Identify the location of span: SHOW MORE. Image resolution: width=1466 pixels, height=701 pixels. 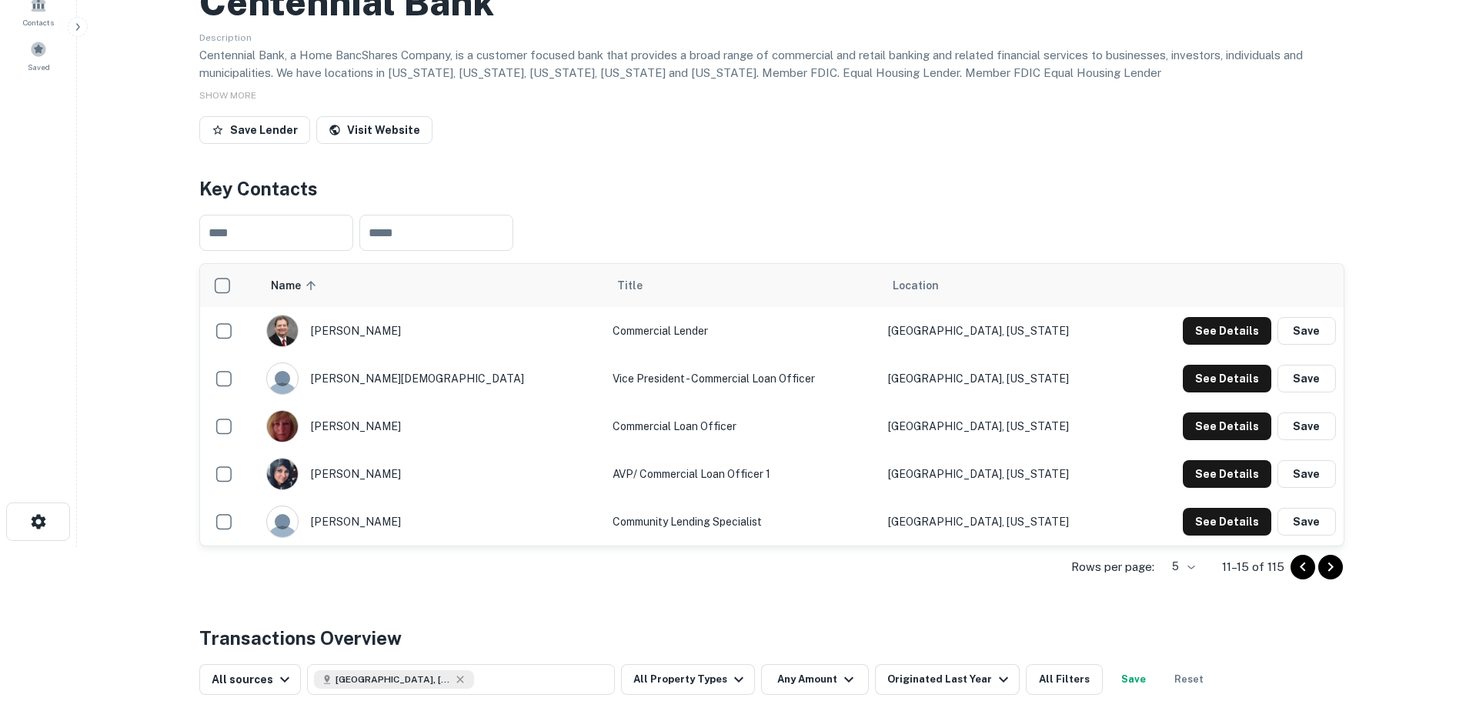
(228, 95).